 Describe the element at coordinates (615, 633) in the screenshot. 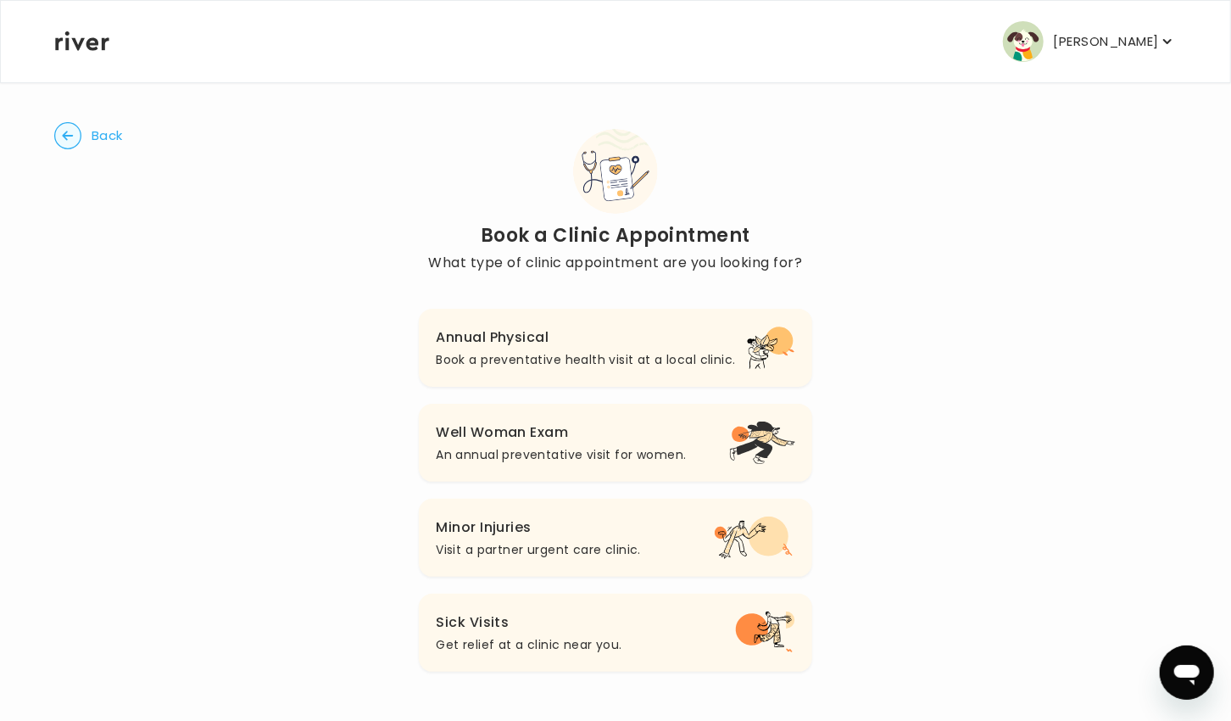

I see `button: Sick VisitsGet relief at a clinic near you.` at that location.